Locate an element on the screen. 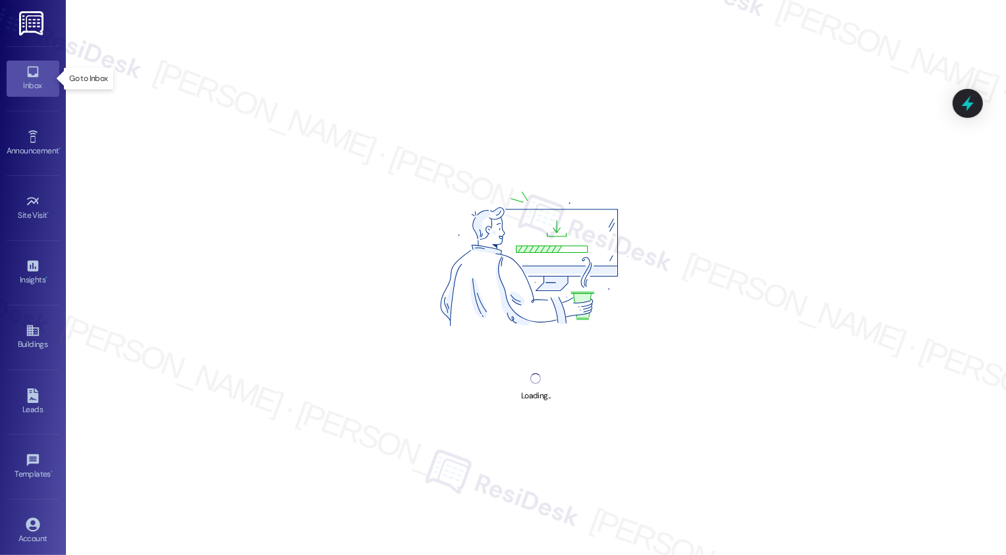 Image resolution: width=1006 pixels, height=555 pixels. a: Templates • is located at coordinates (33, 467).